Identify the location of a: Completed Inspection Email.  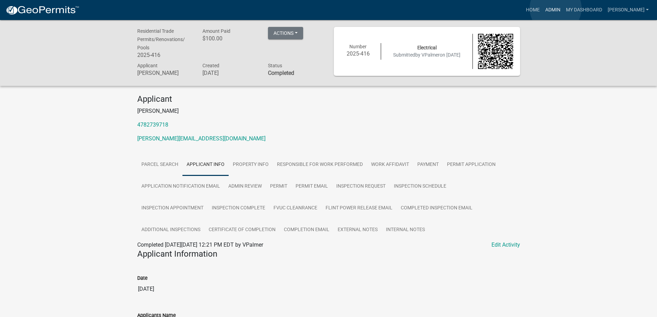
(437, 208).